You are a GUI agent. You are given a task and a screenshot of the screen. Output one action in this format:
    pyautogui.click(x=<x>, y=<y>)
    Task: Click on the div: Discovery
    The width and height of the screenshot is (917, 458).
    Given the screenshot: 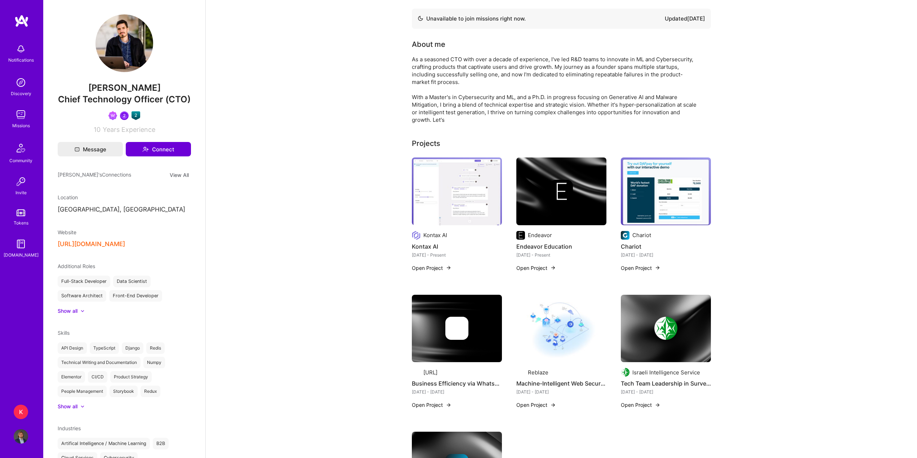 What is the action you would take?
    pyautogui.click(x=21, y=93)
    